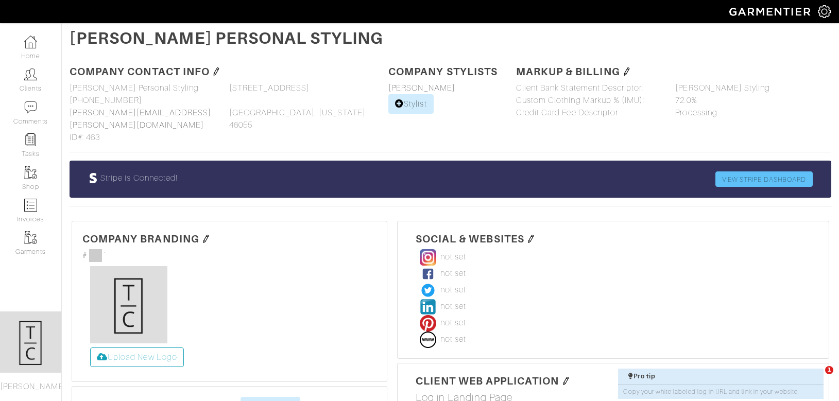  Describe the element at coordinates (30, 140) in the screenshot. I see `img: reminder-icon-8004d30b9f0a5d33ae49ab947aed9ed385cf756f9e5892f1edd6e32f2345188e.png` at that location.